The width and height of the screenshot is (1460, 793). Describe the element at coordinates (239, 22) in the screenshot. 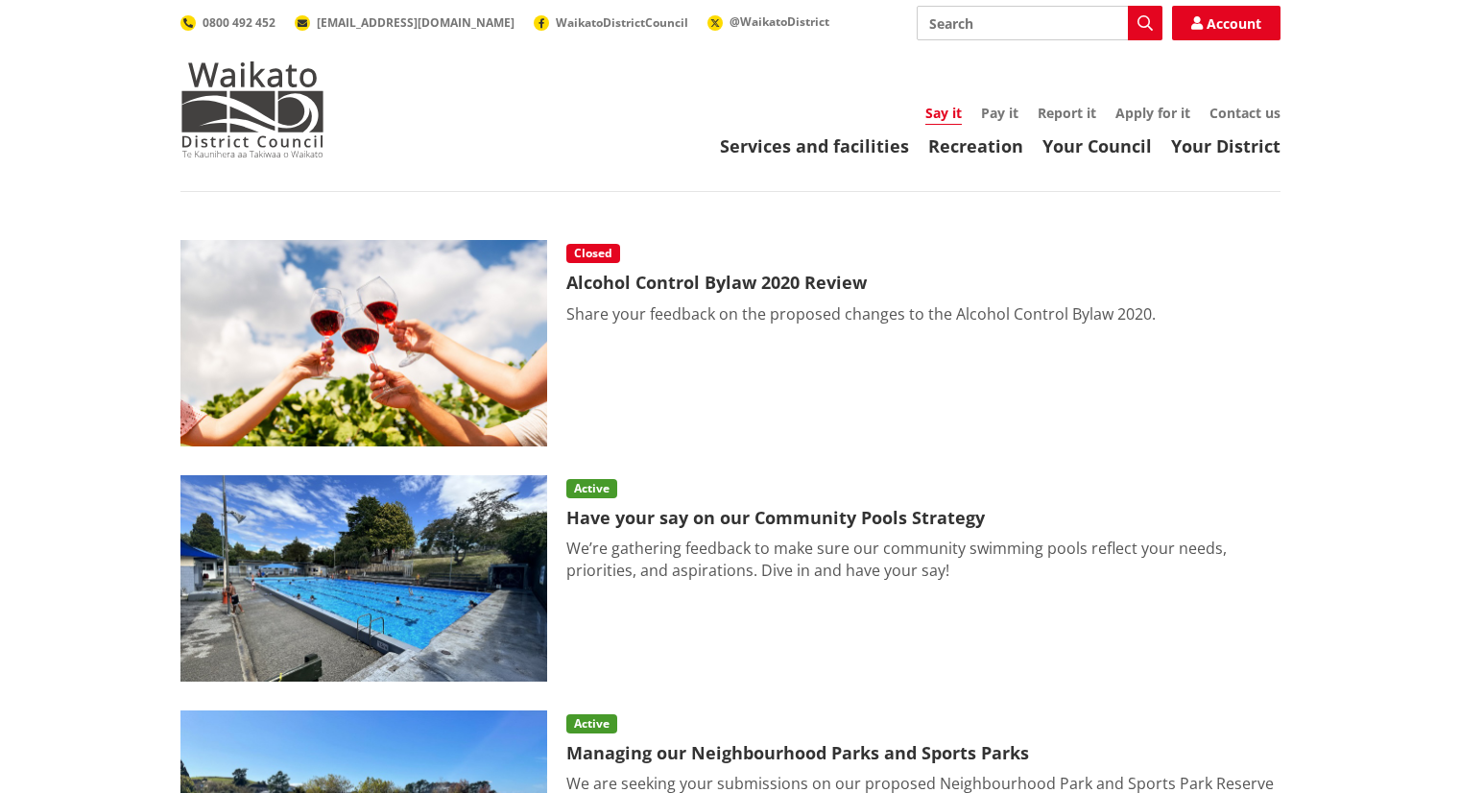

I see `span: 0800 492 452` at that location.